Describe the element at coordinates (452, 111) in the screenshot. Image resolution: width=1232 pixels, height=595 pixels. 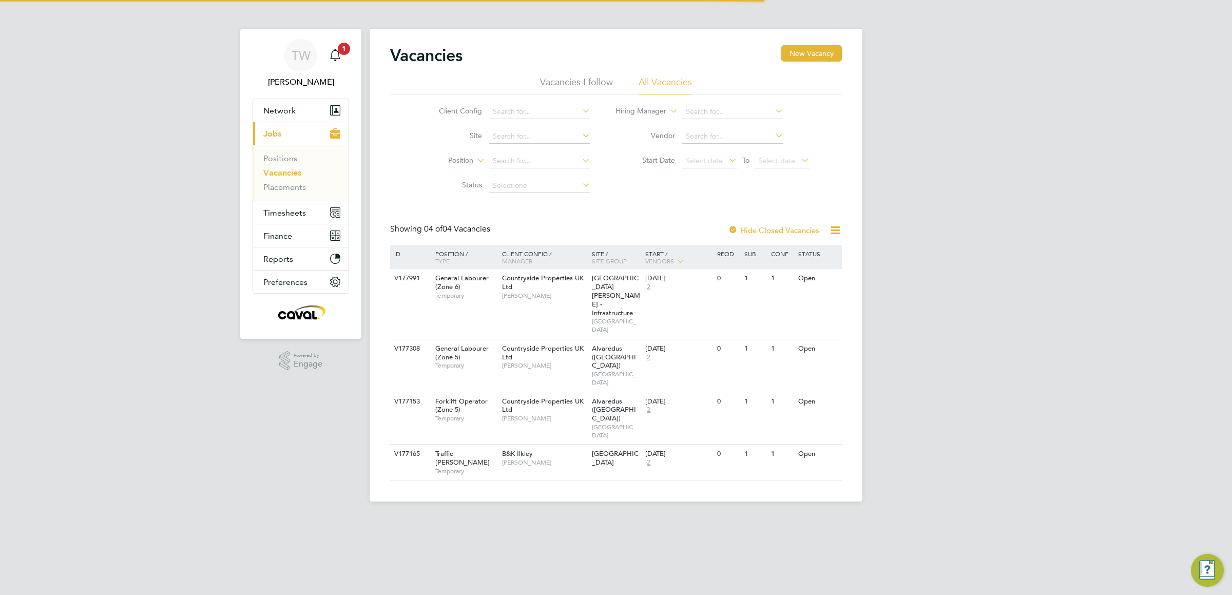
I see `label: Client Config` at that location.